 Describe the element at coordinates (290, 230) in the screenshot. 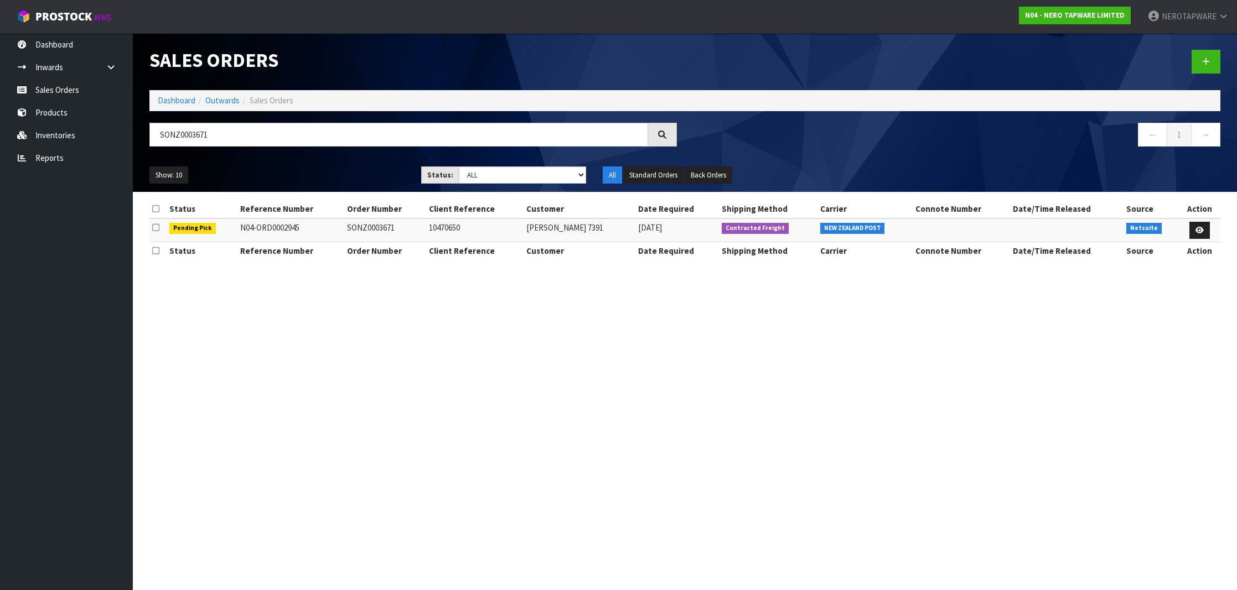

I see `td: N04-ORD0002945` at that location.